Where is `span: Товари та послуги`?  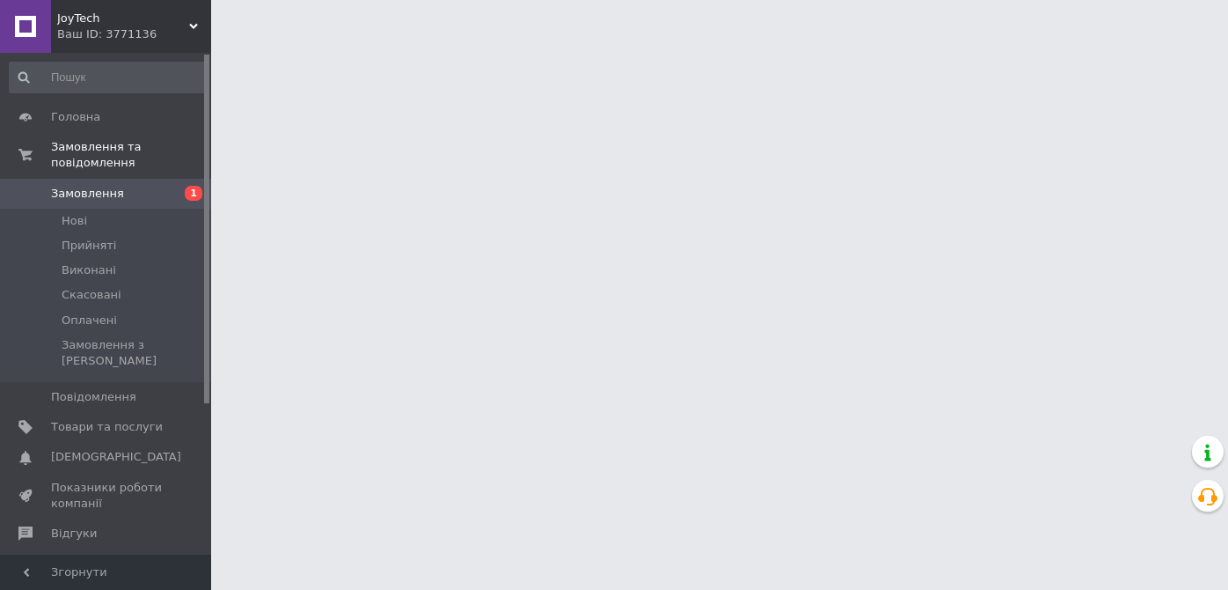
span: Товари та послуги is located at coordinates (106, 427).